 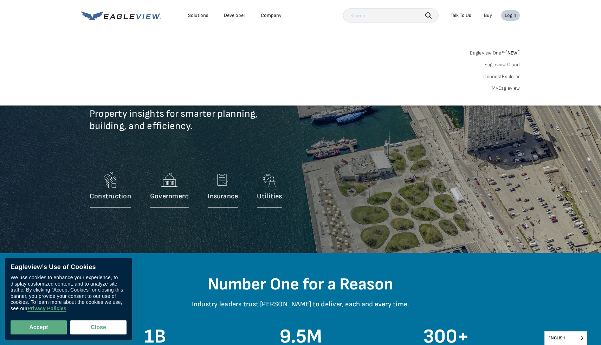 What do you see at coordinates (502, 65) in the screenshot?
I see `a: Eagleview Cloud` at bounding box center [502, 65].